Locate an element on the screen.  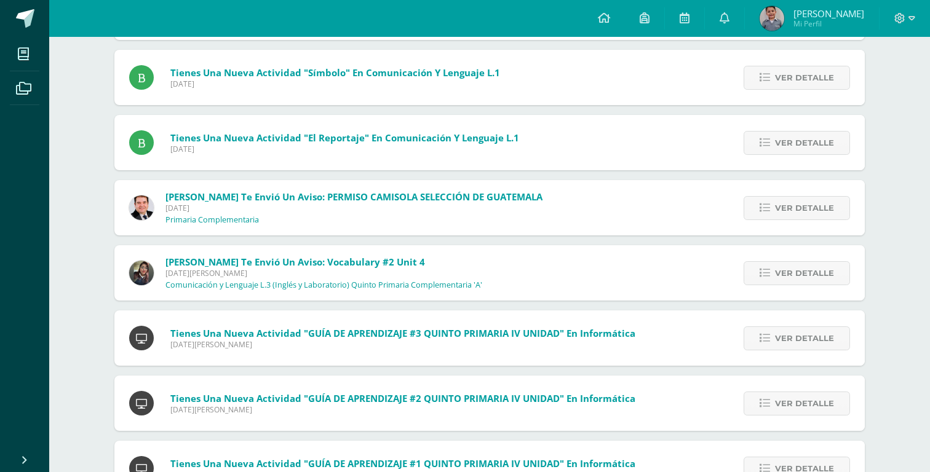
span: Tienes una nueva actividad "GUÍA DE APRENDIZAJE #1 QUINTO PRIMARIA IV UNIDAD" En Informática is located at coordinates (403, 464).